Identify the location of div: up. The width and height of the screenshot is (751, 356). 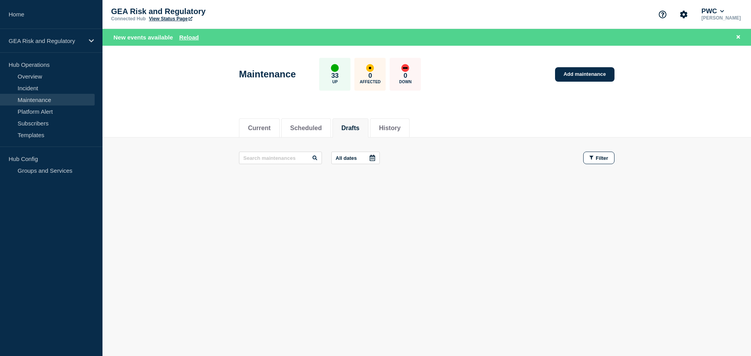
(335, 68).